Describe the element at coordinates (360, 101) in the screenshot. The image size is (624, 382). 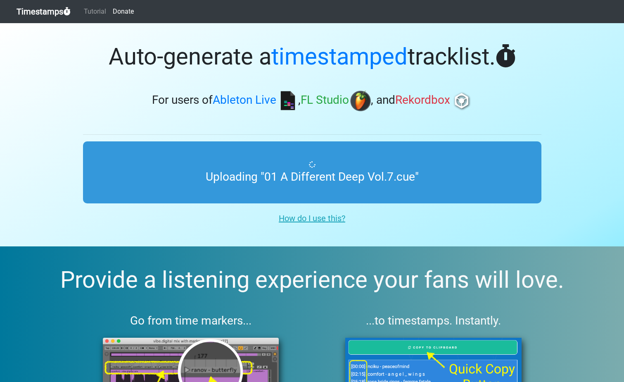
I see `img: fl.png` at that location.